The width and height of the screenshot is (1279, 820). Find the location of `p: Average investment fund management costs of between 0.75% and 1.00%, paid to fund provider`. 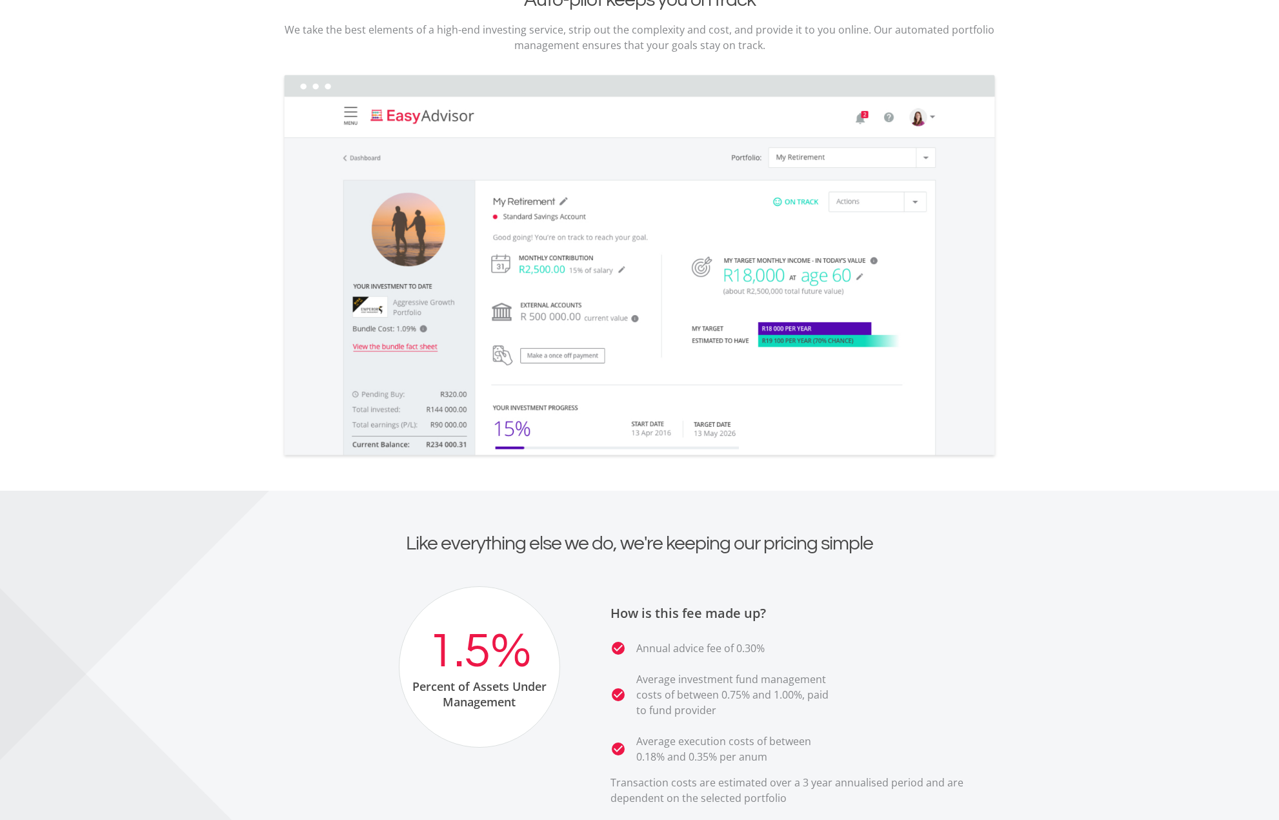

p: Average investment fund management costs of between 0.75% and 1.00%, paid to fund provider is located at coordinates (736, 695).